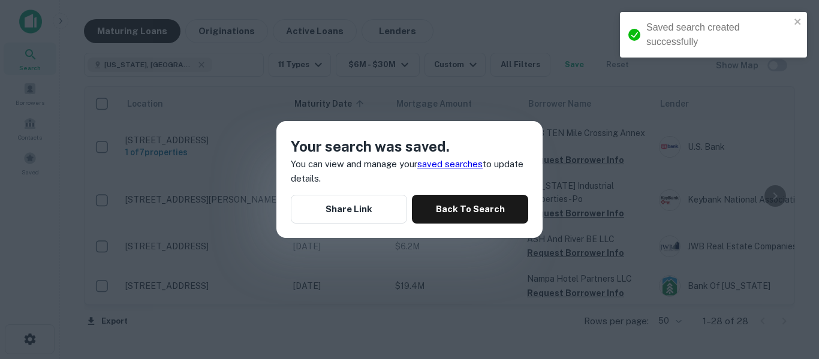  What do you see at coordinates (798, 22) in the screenshot?
I see `button: close` at bounding box center [798, 22].